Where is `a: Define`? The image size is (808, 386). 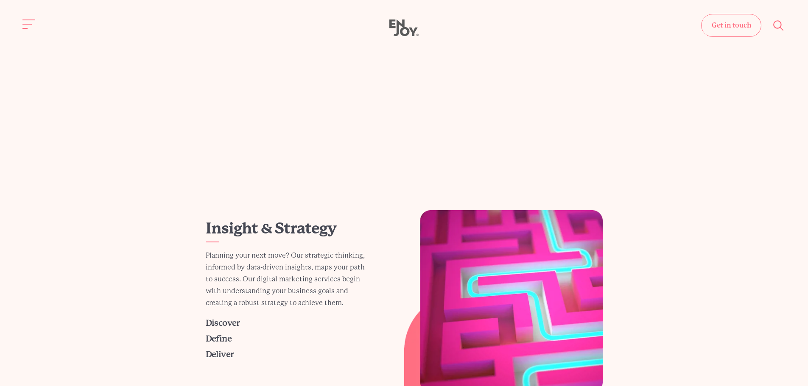
a: Define is located at coordinates (218, 339).